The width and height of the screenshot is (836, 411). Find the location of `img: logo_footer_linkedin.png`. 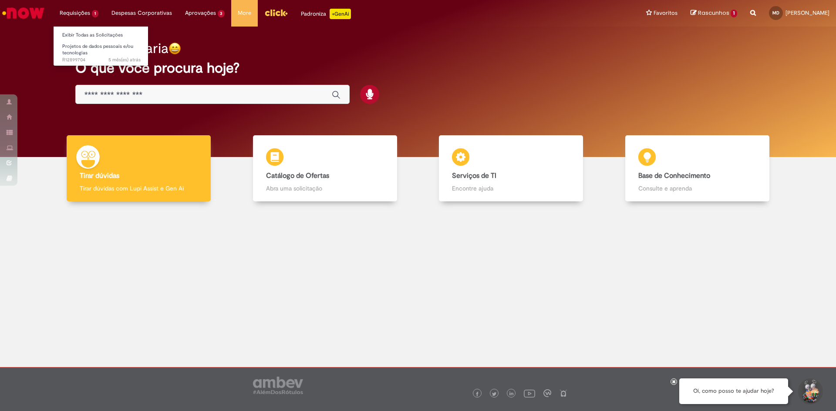

img: logo_footer_linkedin.png is located at coordinates (511, 394).